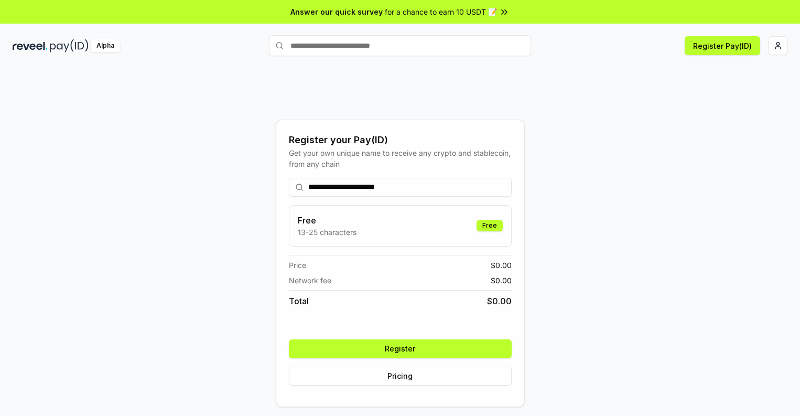 This screenshot has width=800, height=416. What do you see at coordinates (327, 220) in the screenshot?
I see `h3: Free` at bounding box center [327, 220].